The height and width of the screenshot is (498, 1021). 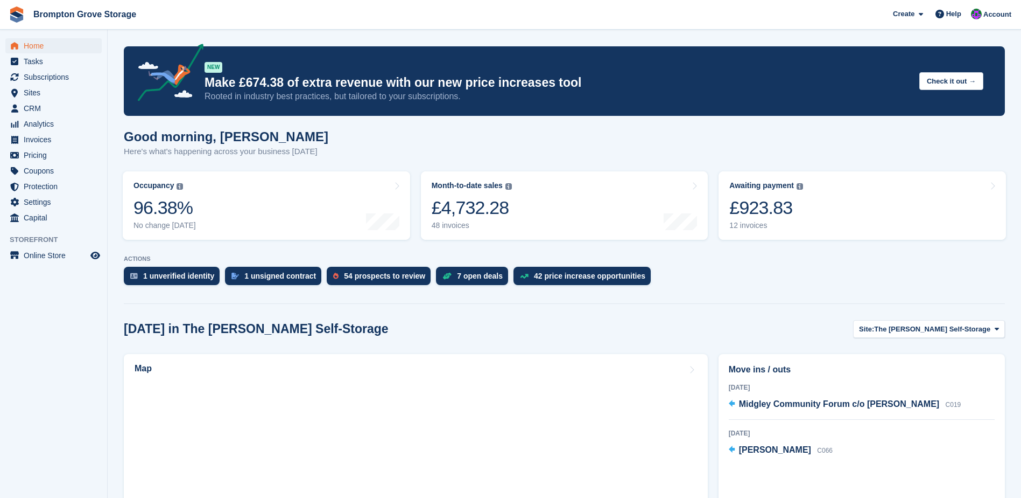 What do you see at coordinates (56, 46) in the screenshot?
I see `span: Home` at bounding box center [56, 46].